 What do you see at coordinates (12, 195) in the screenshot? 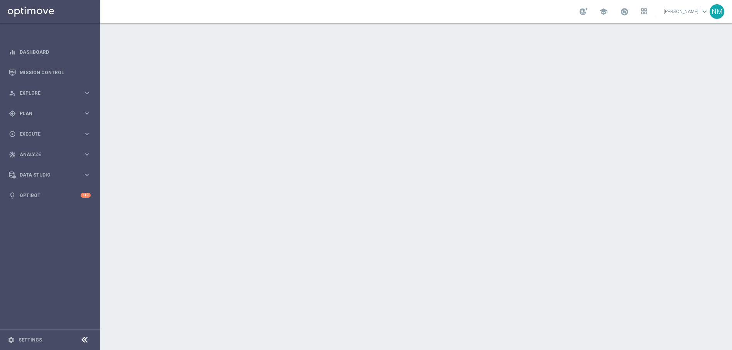
I see `i: lightbulb` at bounding box center [12, 195].